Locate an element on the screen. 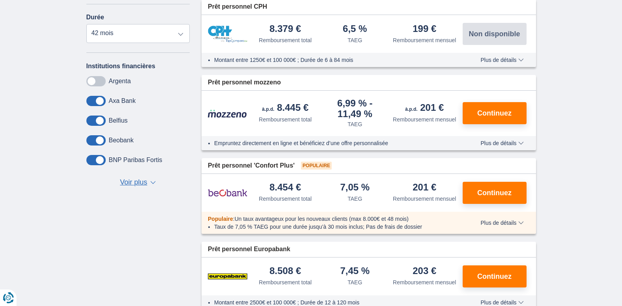 This screenshot has width=622, height=306. span: Voir plus is located at coordinates (133, 183).